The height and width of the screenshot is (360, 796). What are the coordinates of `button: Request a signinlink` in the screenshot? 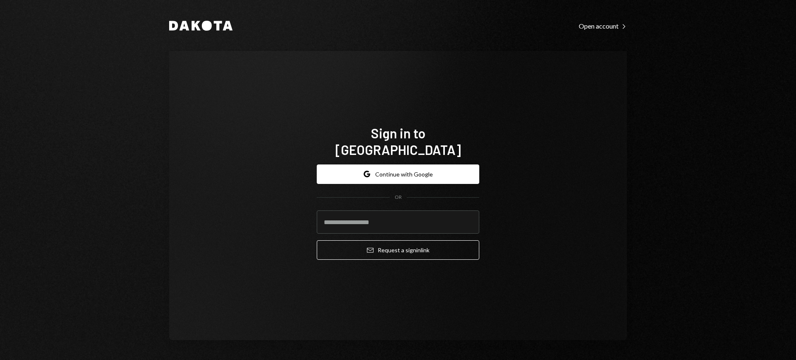 It's located at (398, 250).